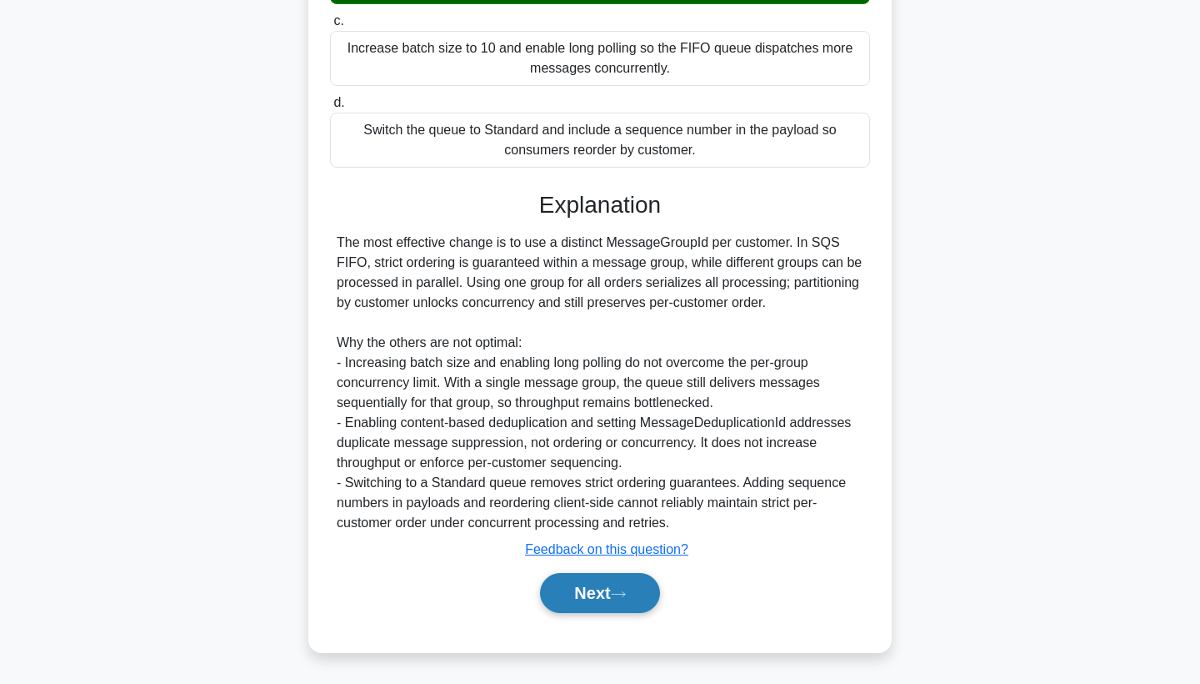  I want to click on h3: Explanation, so click(600, 205).